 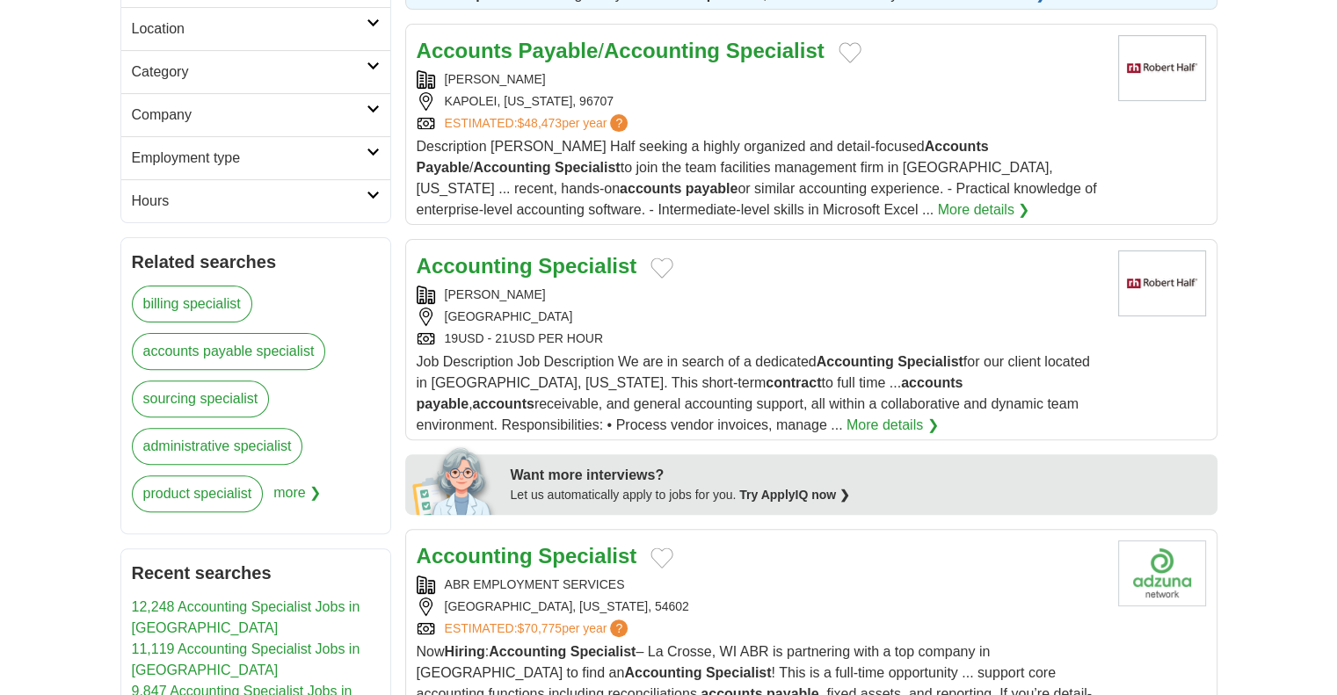 What do you see at coordinates (465, 651) in the screenshot?
I see `strong: Hiring` at bounding box center [465, 651].